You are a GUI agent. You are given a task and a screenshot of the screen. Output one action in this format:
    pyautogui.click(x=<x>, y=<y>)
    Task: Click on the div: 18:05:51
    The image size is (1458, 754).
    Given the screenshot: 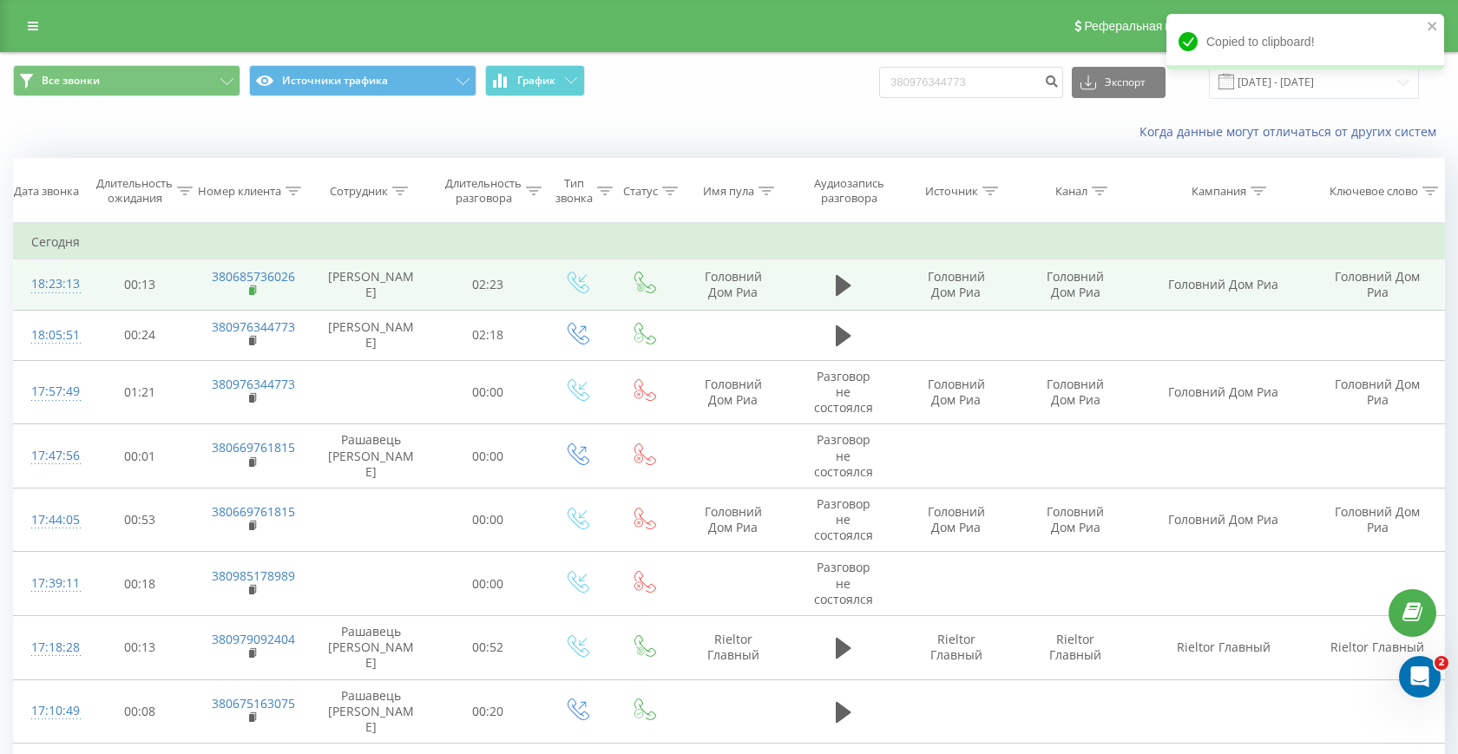 What is the action you would take?
    pyautogui.click(x=49, y=335)
    